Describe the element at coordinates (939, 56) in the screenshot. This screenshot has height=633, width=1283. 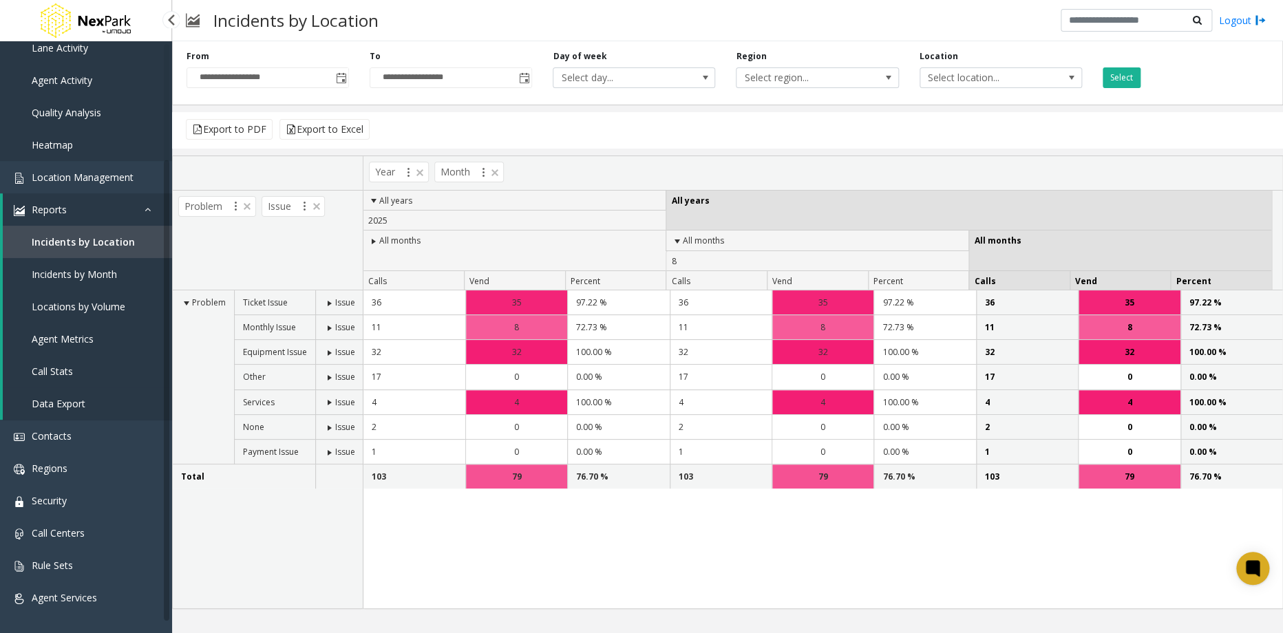
I see `label: Location` at that location.